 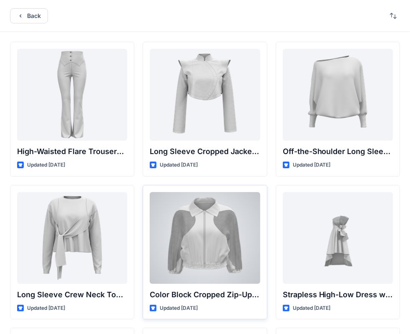 What do you see at coordinates (72, 238) in the screenshot?
I see `a: Long Sleeve Crew Neck Top with Asymmetrical Tie Detail` at bounding box center [72, 238].